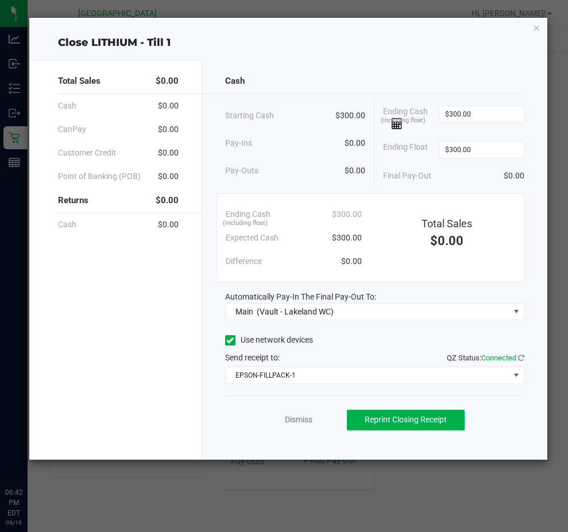 The width and height of the screenshot is (568, 532). What do you see at coordinates (99, 176) in the screenshot?
I see `span: Point of Banking (POB)` at bounding box center [99, 176].